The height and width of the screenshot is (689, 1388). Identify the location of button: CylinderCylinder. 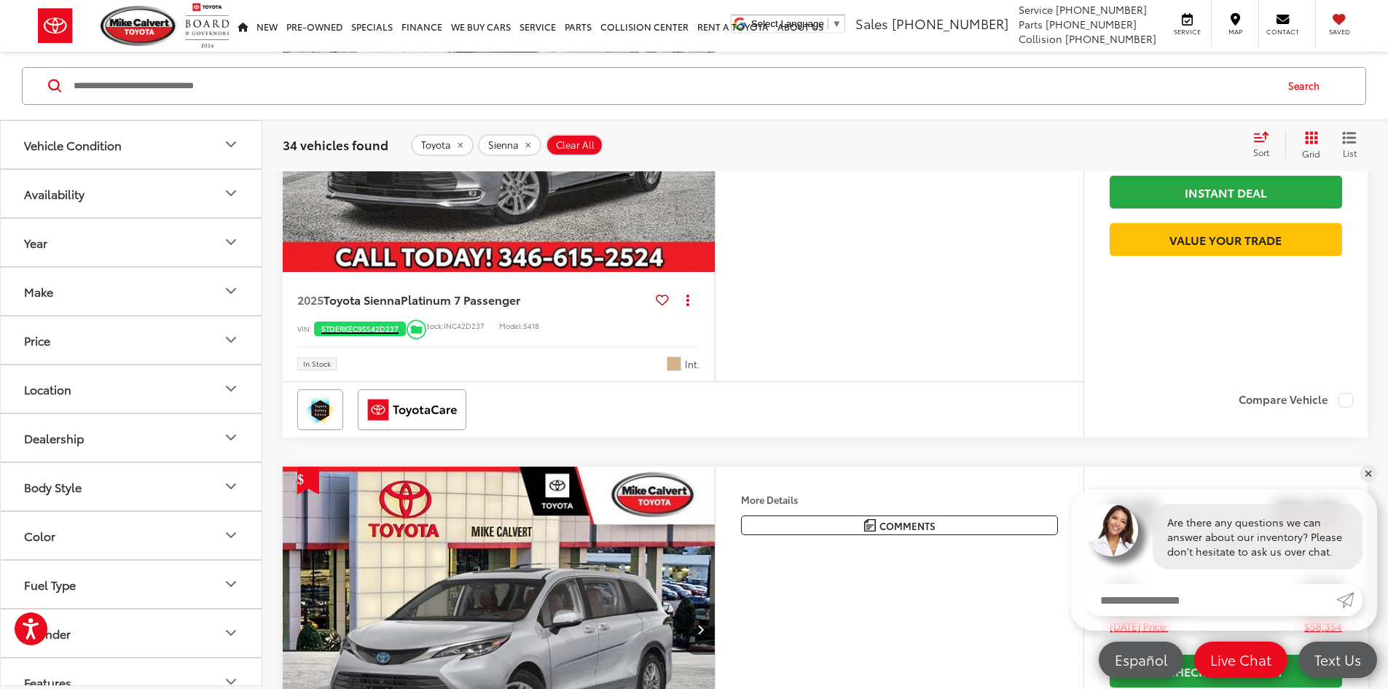
(132, 632).